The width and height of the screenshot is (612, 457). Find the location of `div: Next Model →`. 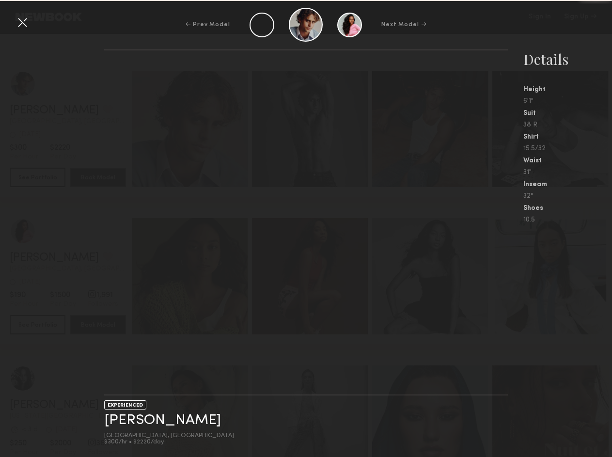

div: Next Model → is located at coordinates (403, 25).